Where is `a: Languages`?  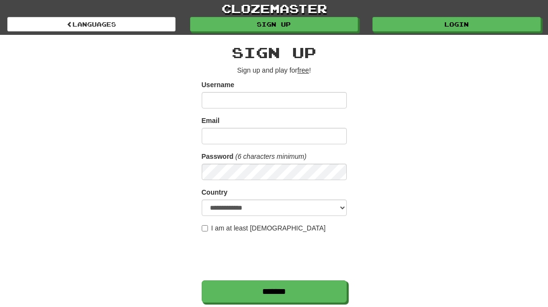
a: Languages is located at coordinates (91, 24).